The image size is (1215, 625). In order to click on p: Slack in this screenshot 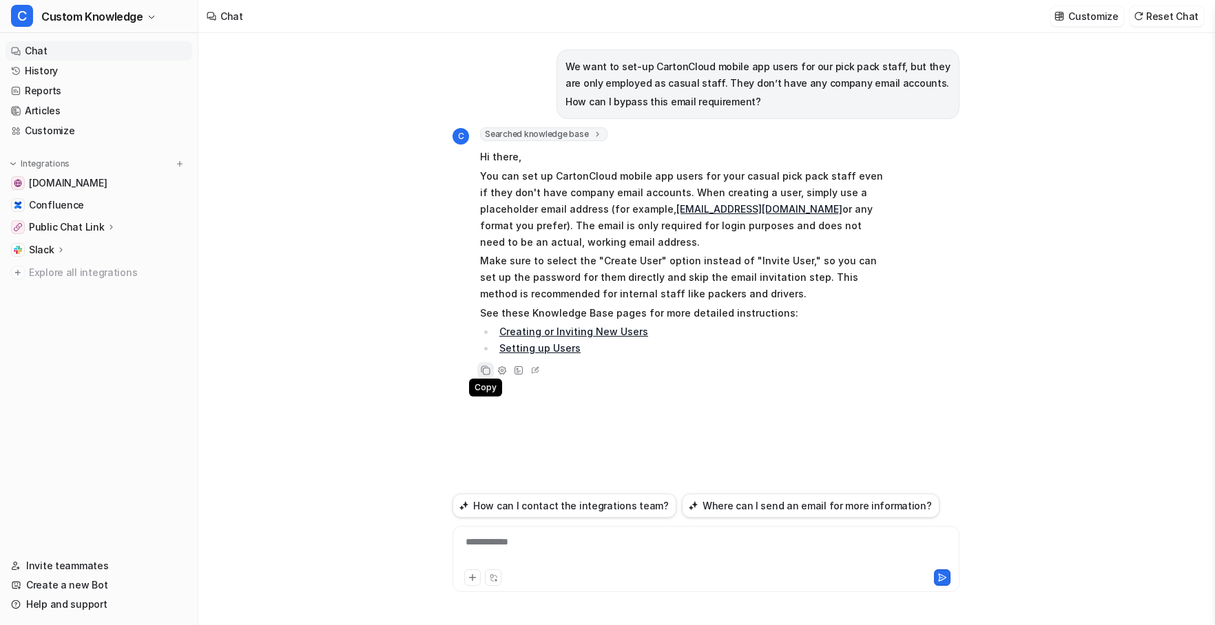, I will do `click(41, 250)`.